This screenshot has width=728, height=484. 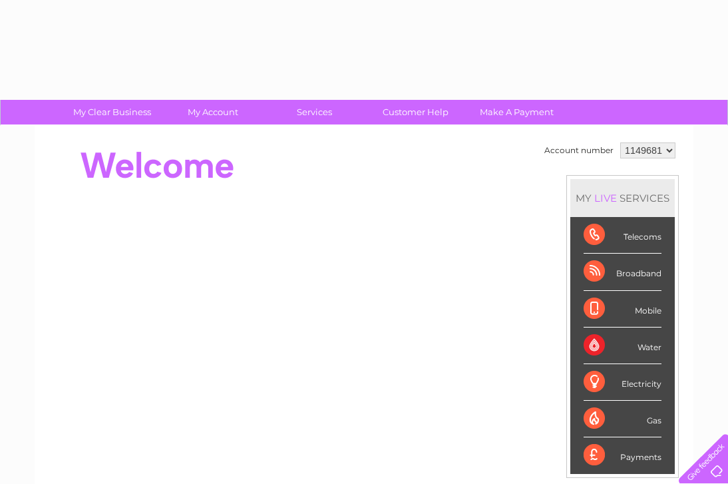 I want to click on a: Customer Help, so click(x=415, y=112).